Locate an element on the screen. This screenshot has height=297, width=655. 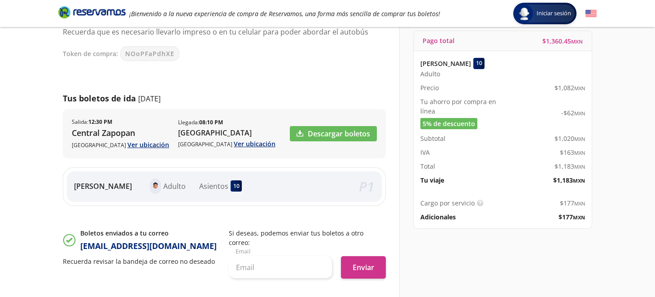
p: Precio is located at coordinates (429, 87).